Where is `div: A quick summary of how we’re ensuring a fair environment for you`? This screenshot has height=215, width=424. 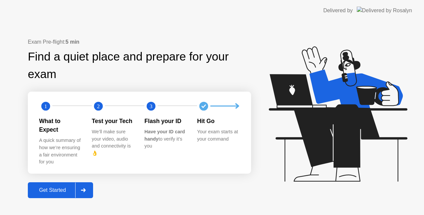
div: A quick summary of how we’re ensuring a fair environment for you is located at coordinates (60, 151).